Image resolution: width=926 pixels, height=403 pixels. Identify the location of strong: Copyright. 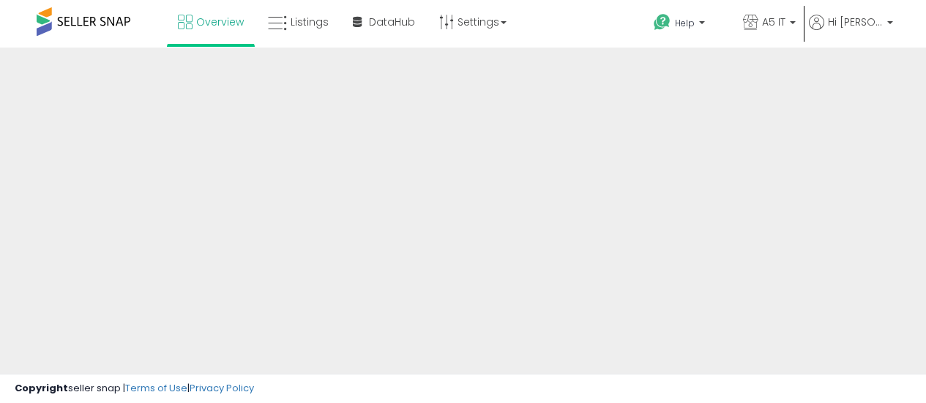
(41, 388).